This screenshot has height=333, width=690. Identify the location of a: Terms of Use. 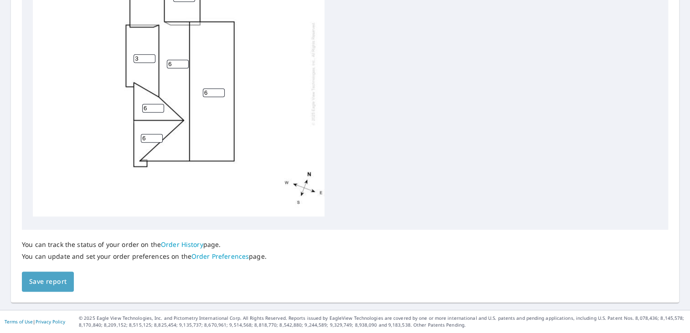
(19, 322).